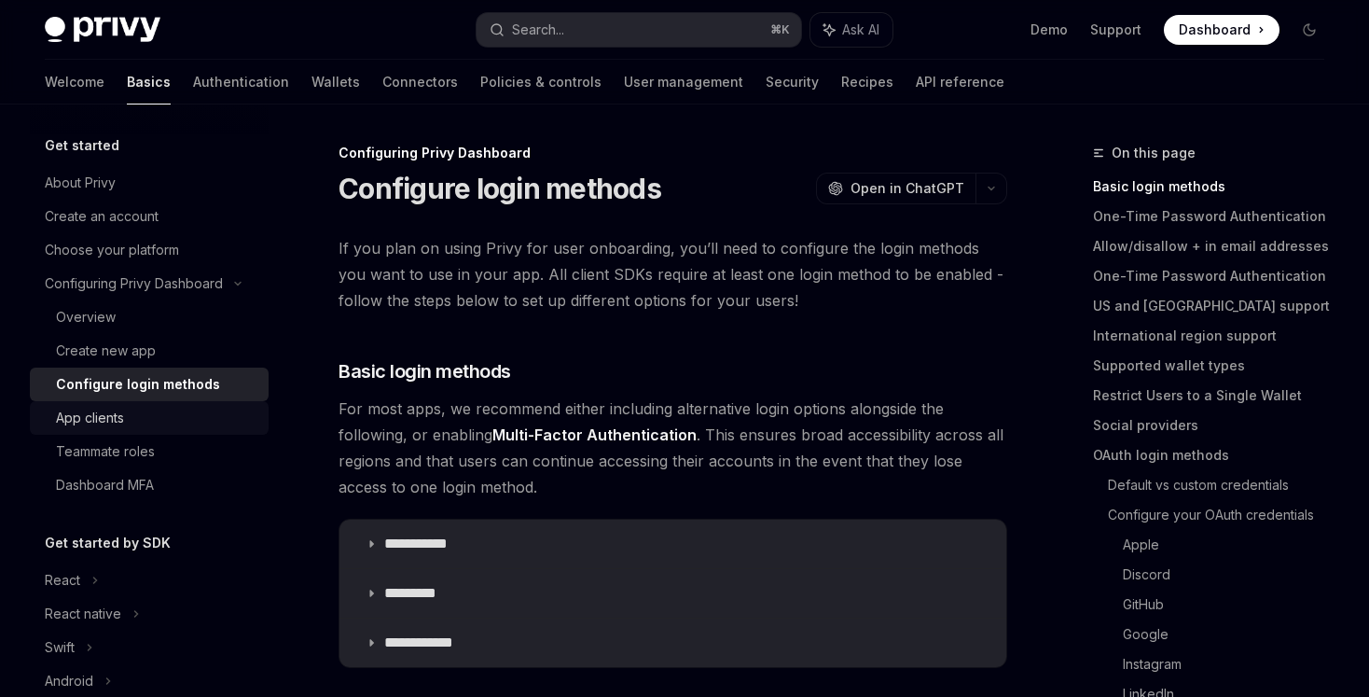  Describe the element at coordinates (1231, 545) in the screenshot. I see `a: Apple` at that location.